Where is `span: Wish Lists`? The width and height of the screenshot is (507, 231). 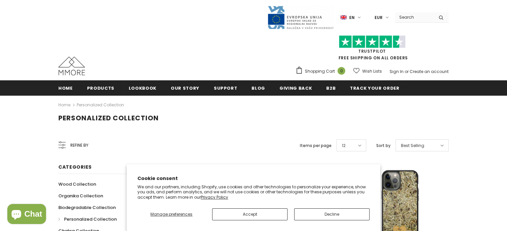 span: Wish Lists is located at coordinates (372, 71).